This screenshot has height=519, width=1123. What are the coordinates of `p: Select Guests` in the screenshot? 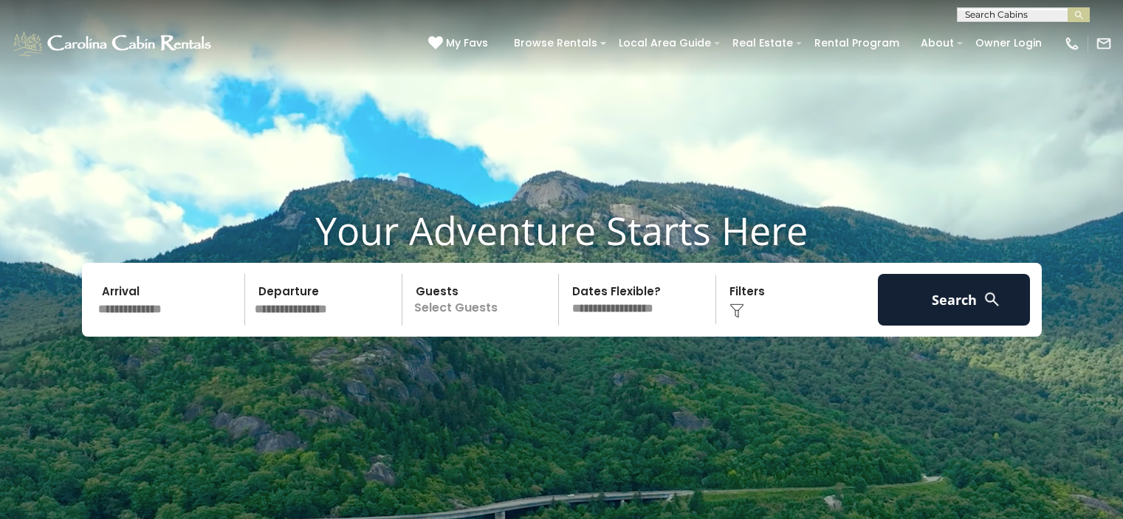 It's located at (483, 300).